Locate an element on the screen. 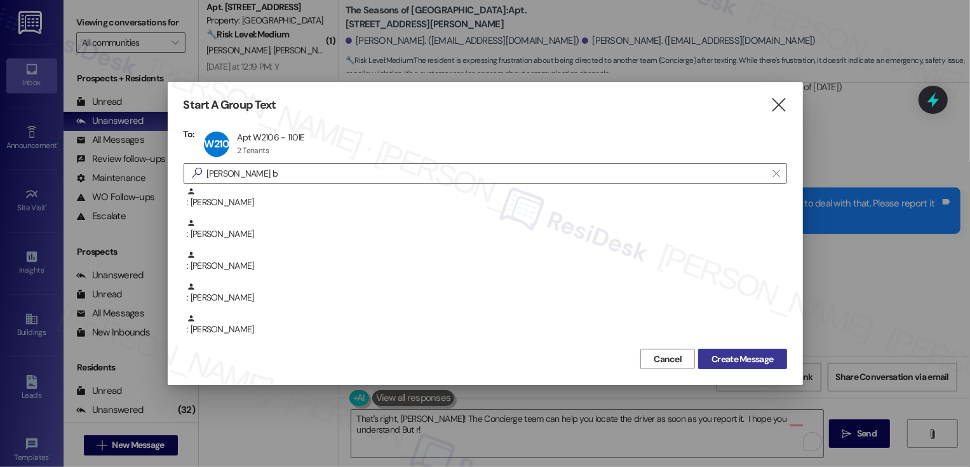 The image size is (970, 467). div: Apt W2106 - 1101E is located at coordinates (271, 137).